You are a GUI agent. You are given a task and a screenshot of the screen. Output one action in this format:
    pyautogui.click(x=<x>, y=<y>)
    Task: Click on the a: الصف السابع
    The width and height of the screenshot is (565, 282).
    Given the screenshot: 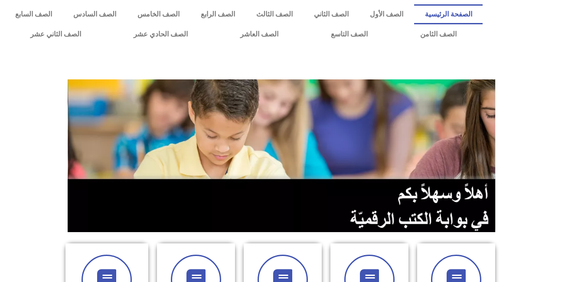 What is the action you would take?
    pyautogui.click(x=33, y=14)
    